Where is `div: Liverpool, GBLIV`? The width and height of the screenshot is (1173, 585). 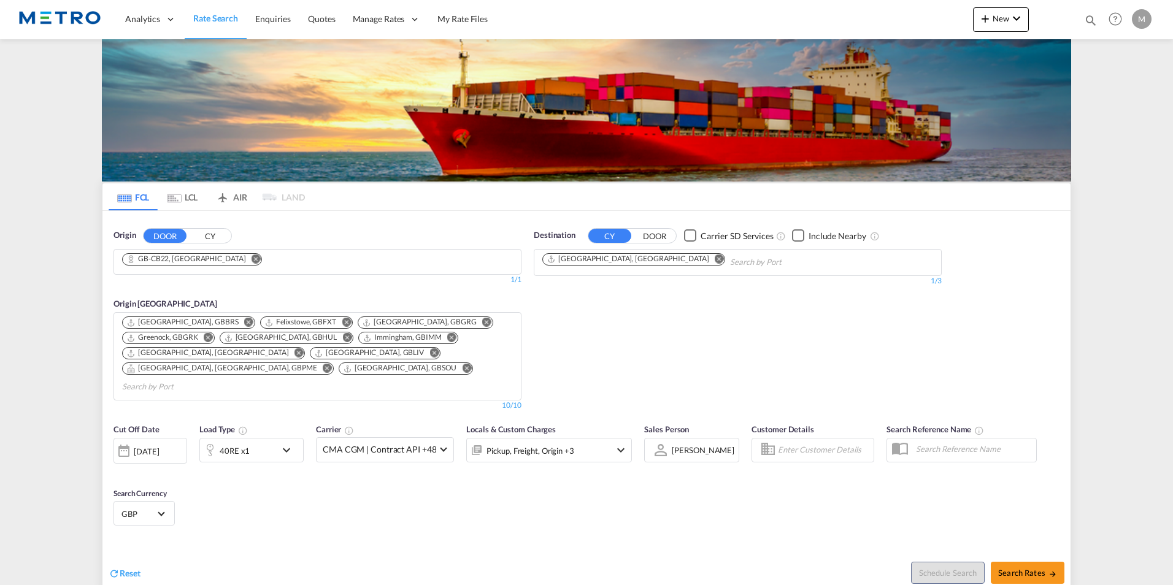
div: Liverpool, GBLIV is located at coordinates (369, 353).